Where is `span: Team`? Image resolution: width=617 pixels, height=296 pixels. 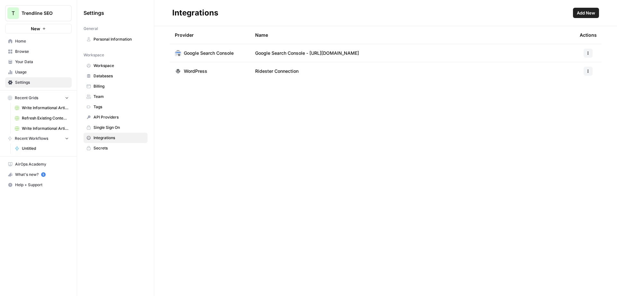
span: Team is located at coordinates (119, 96).